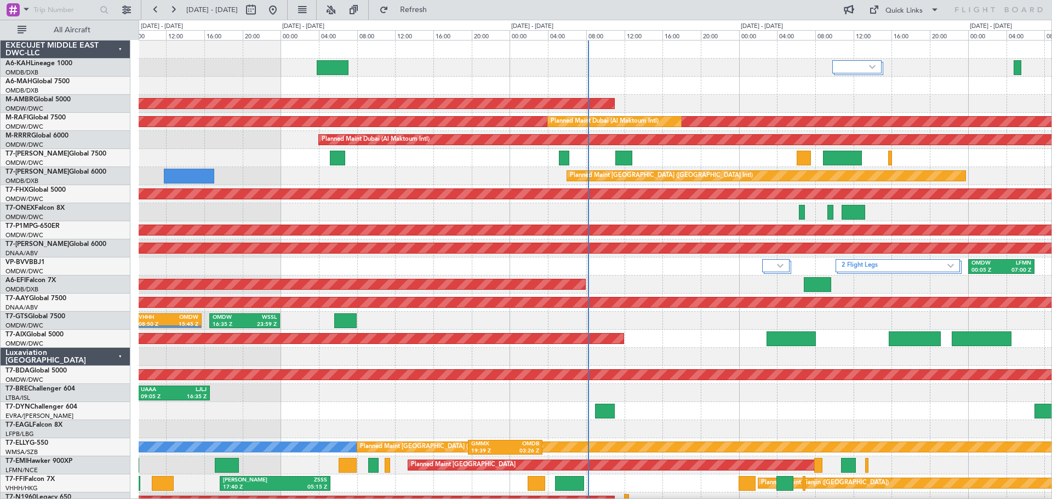  I want to click on div: GMMX, so click(488, 444).